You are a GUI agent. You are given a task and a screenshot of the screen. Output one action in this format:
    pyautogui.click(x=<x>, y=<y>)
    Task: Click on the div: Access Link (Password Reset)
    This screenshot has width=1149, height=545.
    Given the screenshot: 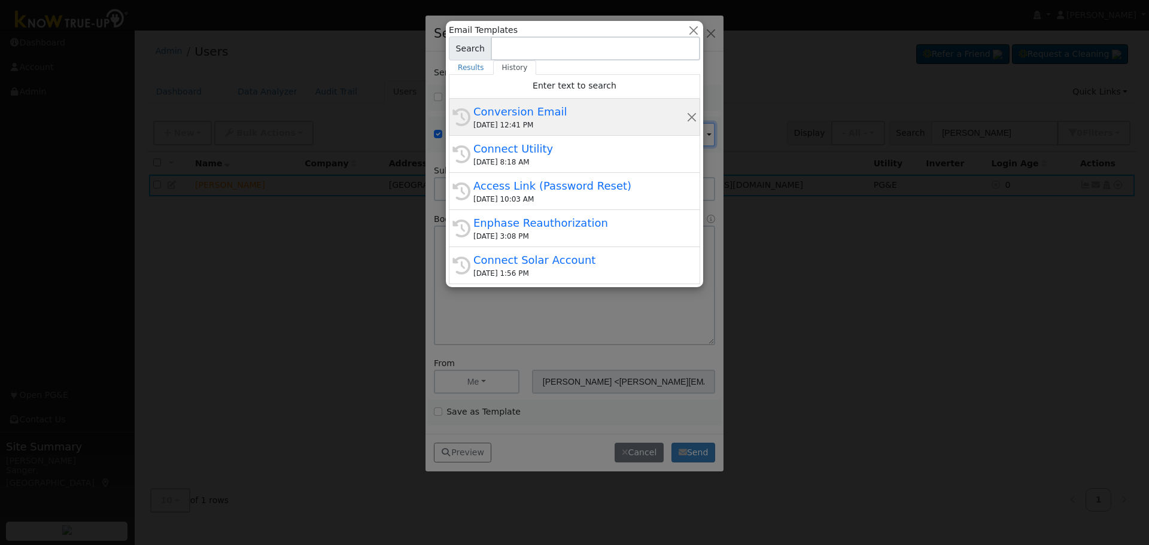 What is the action you would take?
    pyautogui.click(x=580, y=186)
    